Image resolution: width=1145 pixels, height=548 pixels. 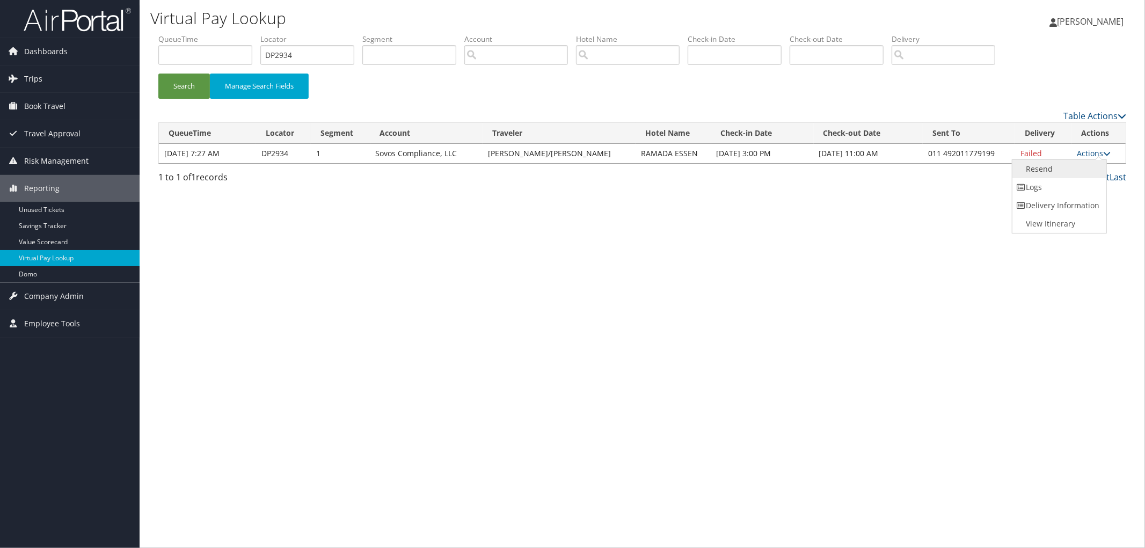 What do you see at coordinates (42, 188) in the screenshot?
I see `span: Reporting` at bounding box center [42, 188].